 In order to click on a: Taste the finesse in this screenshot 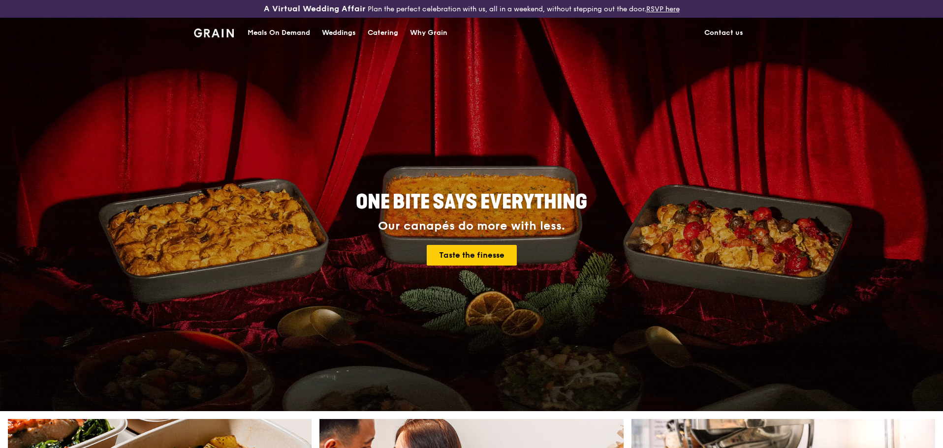, I will do `click(471, 255)`.